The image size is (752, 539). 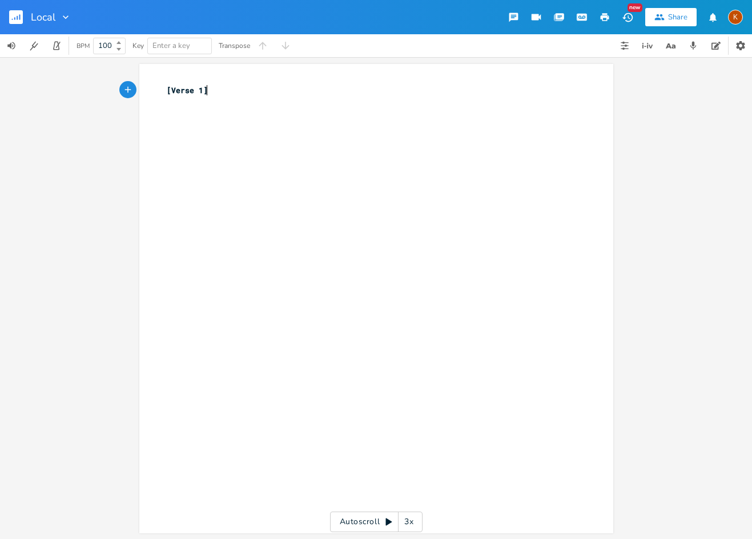 What do you see at coordinates (635, 7) in the screenshot?
I see `div: New` at bounding box center [635, 7].